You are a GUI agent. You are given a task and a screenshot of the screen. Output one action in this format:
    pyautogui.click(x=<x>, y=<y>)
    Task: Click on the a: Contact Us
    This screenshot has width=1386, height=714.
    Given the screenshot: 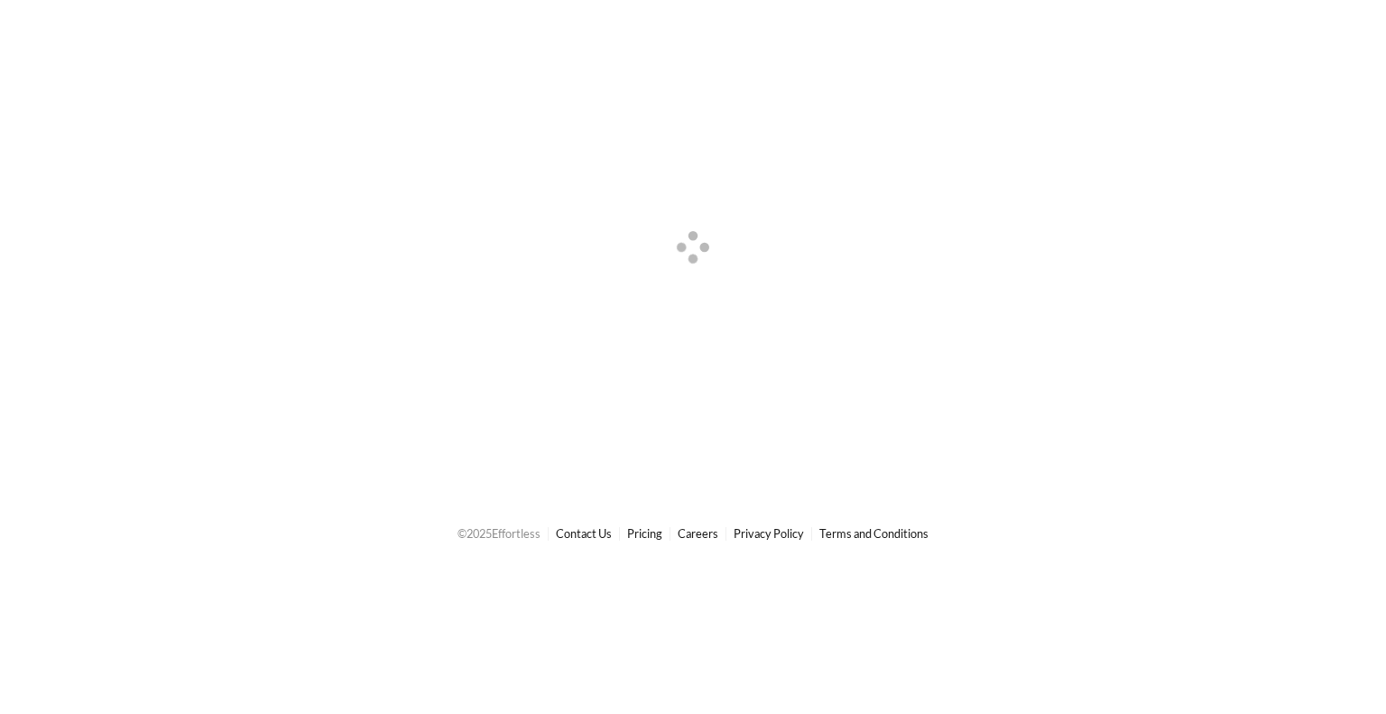 What is the action you would take?
    pyautogui.click(x=584, y=533)
    